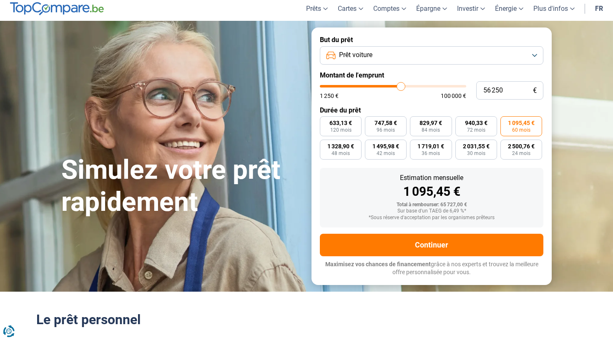 Image resolution: width=613 pixels, height=340 pixels. What do you see at coordinates (431, 153) in the screenshot?
I see `span: 36 mois` at bounding box center [431, 153].